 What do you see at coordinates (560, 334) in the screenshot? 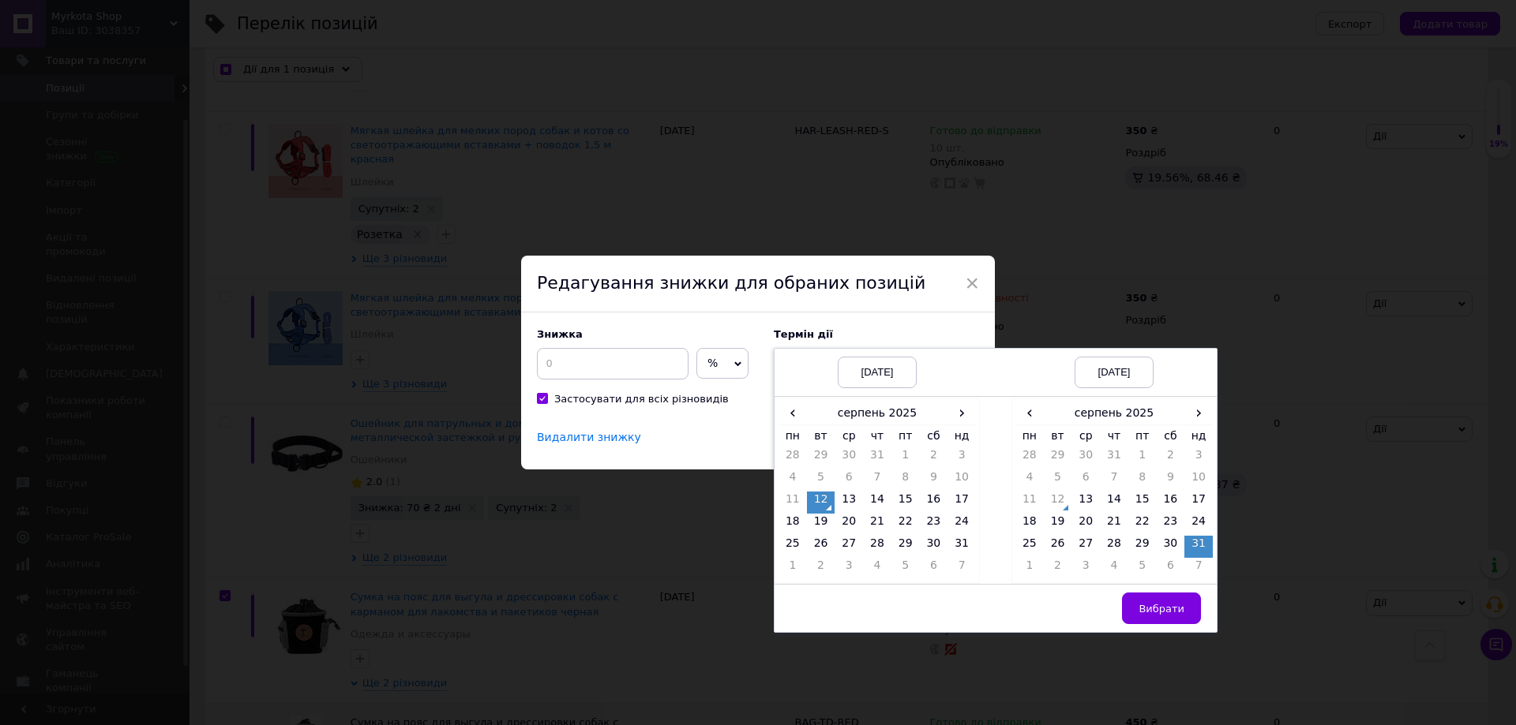
I see `span: Знижка` at bounding box center [560, 334].